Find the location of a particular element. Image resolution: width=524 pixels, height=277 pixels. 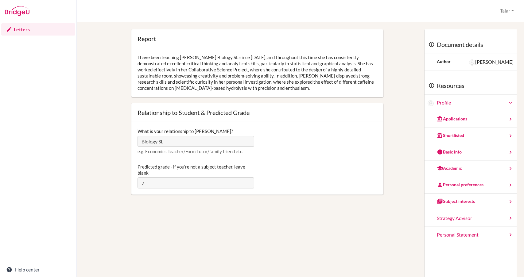

a: Letters is located at coordinates (38, 29).